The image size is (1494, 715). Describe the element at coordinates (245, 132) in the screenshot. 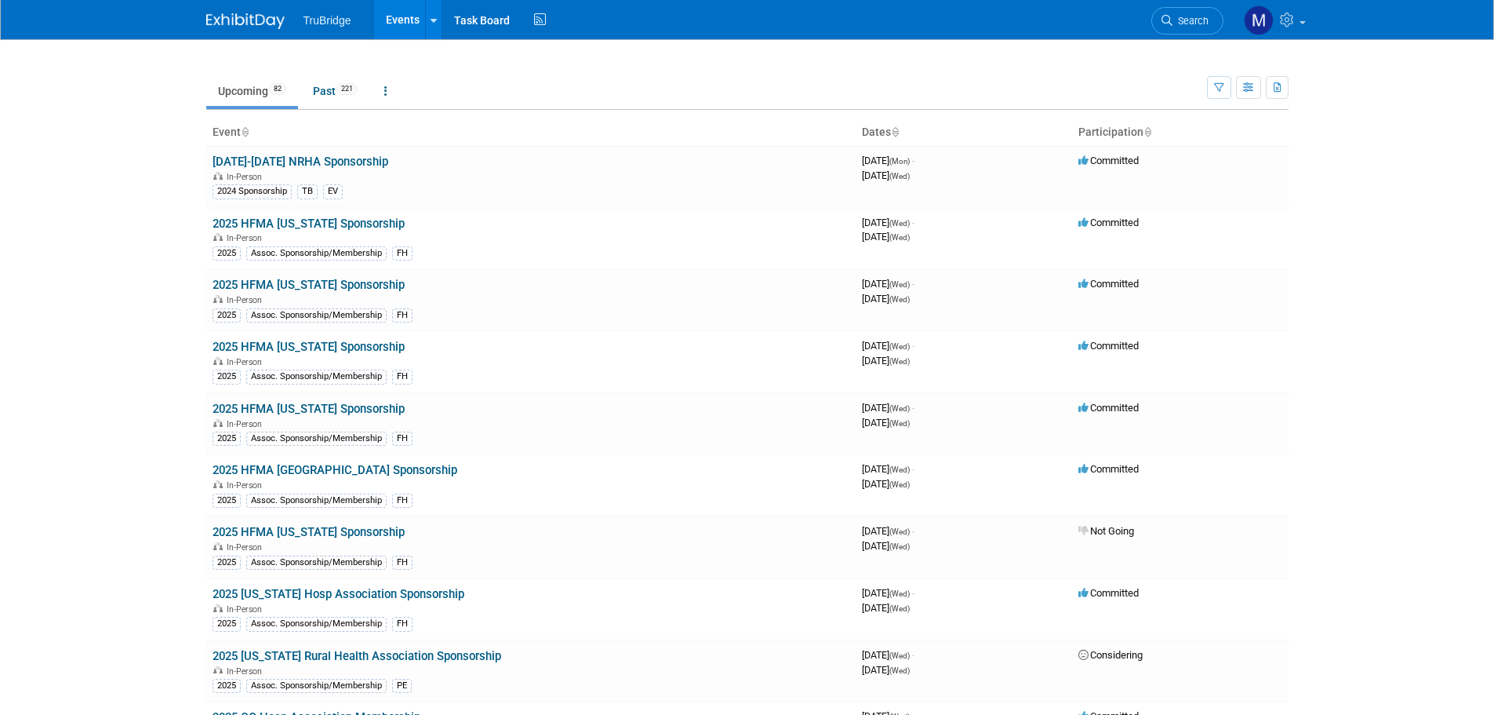

I see `a: Sort by Event Name` at that location.